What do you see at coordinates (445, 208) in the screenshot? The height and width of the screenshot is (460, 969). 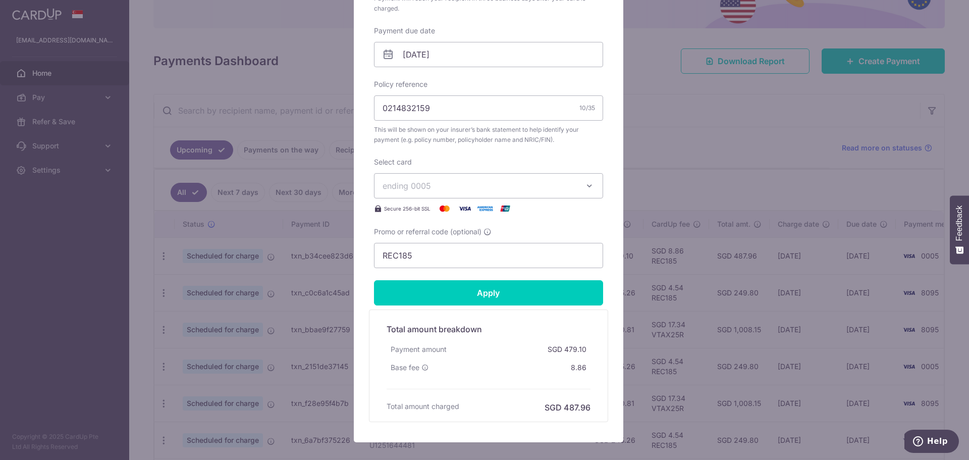 I see `img: Mastercard` at bounding box center [445, 208].